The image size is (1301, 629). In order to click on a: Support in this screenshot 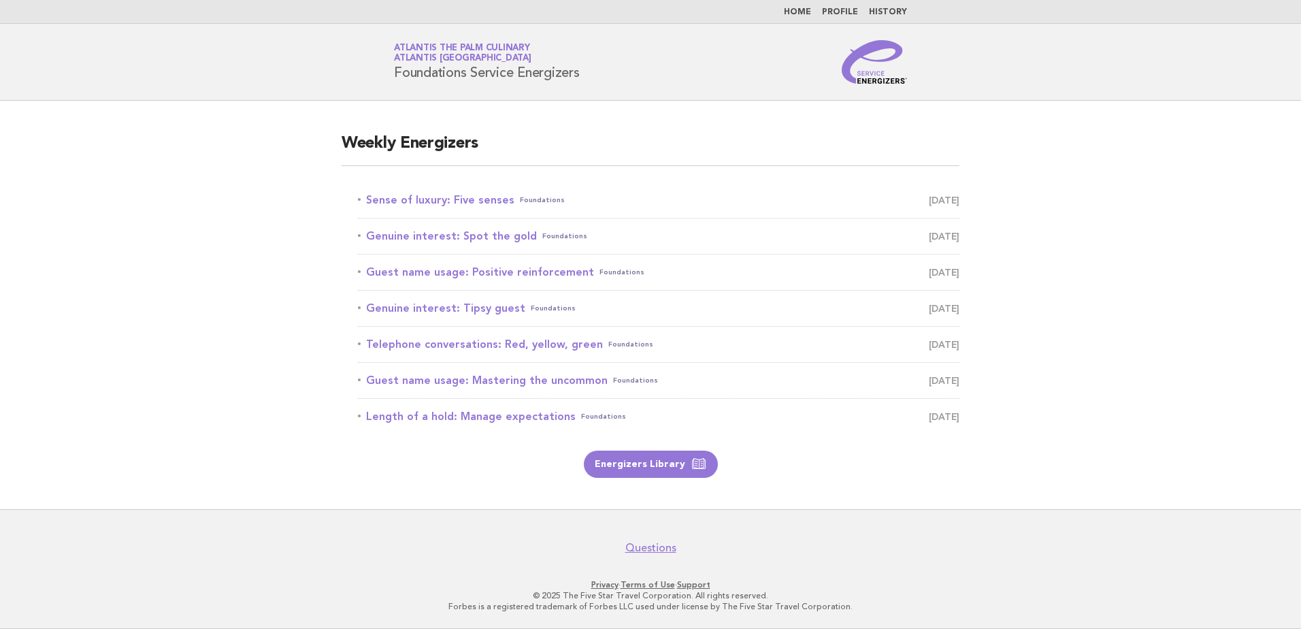, I will do `click(693, 585)`.